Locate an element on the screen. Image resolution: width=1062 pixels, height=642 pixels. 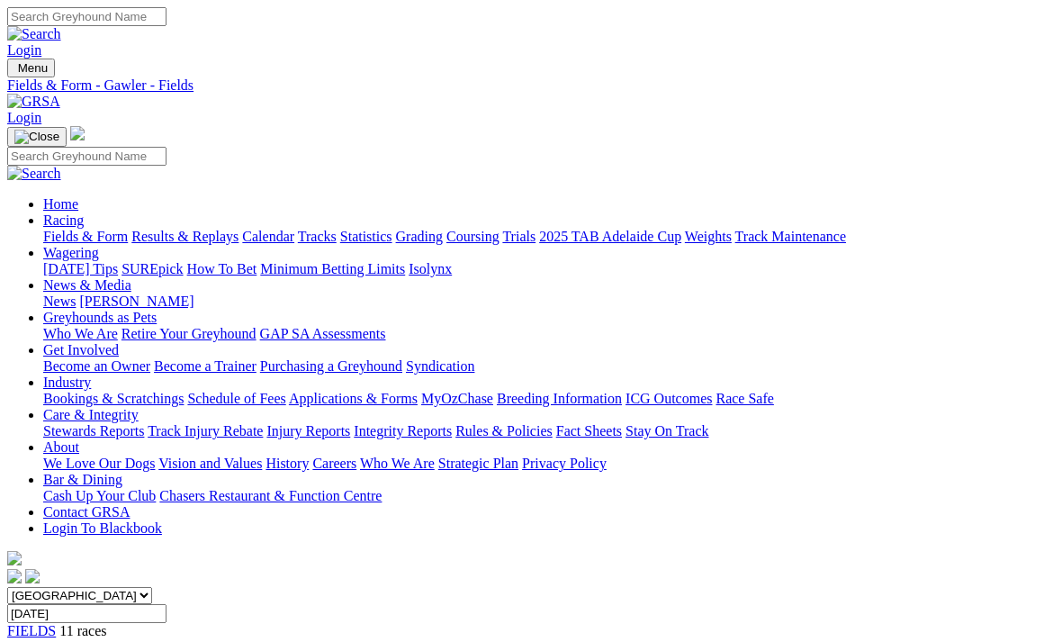
div: News & Media is located at coordinates (549, 301).